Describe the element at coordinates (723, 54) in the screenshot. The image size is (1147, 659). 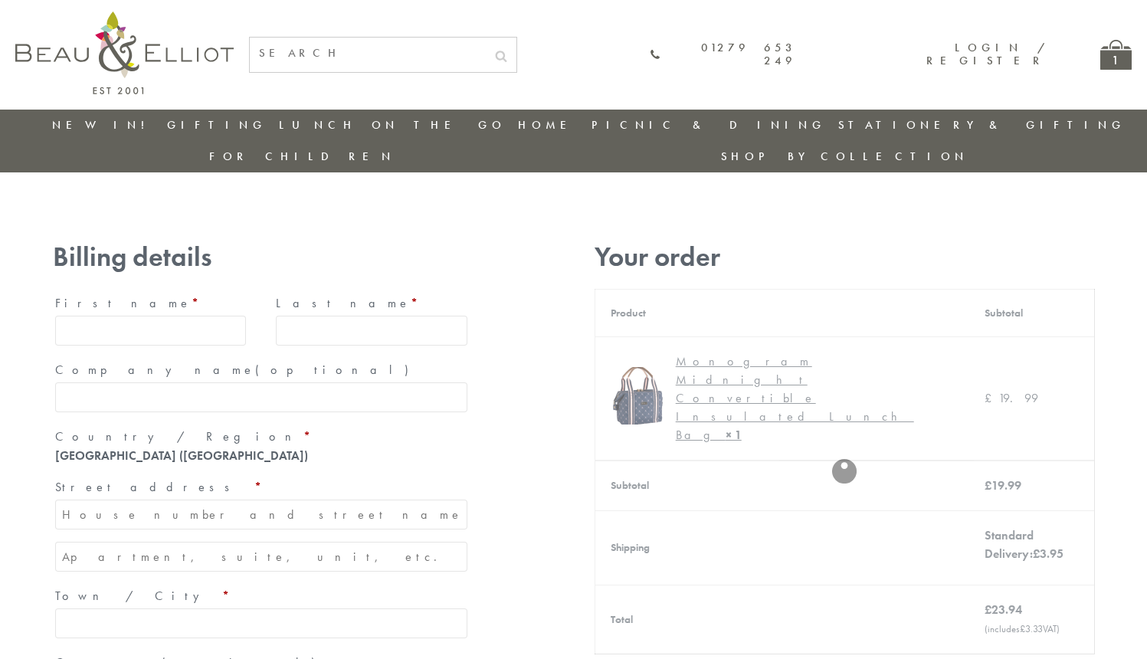
I see `a: 01279 653 249` at that location.